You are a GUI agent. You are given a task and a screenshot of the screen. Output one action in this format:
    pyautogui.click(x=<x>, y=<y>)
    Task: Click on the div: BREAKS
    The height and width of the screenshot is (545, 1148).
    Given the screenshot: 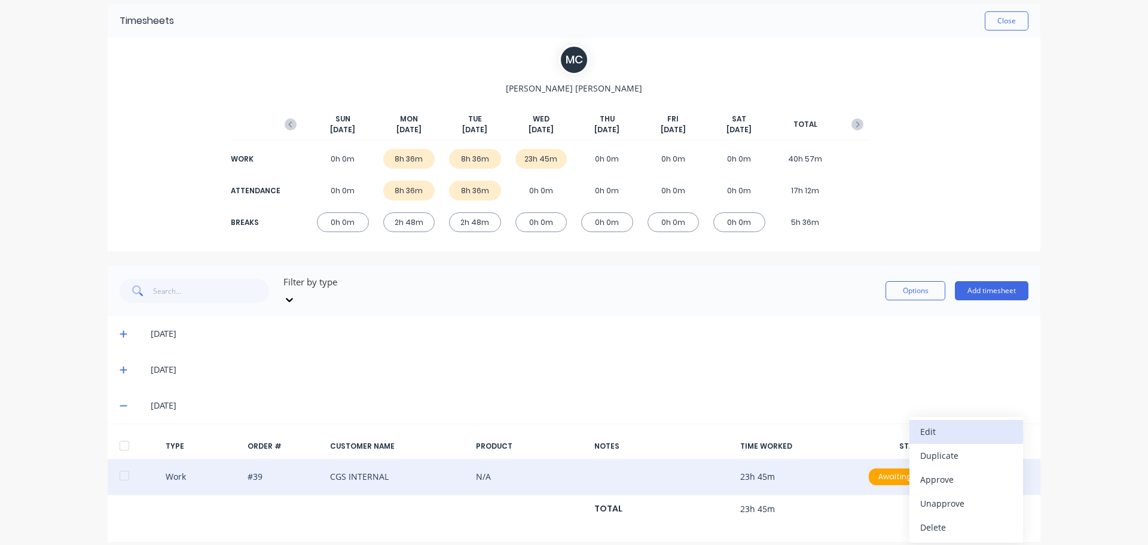 What is the action you would take?
    pyautogui.click(x=255, y=222)
    